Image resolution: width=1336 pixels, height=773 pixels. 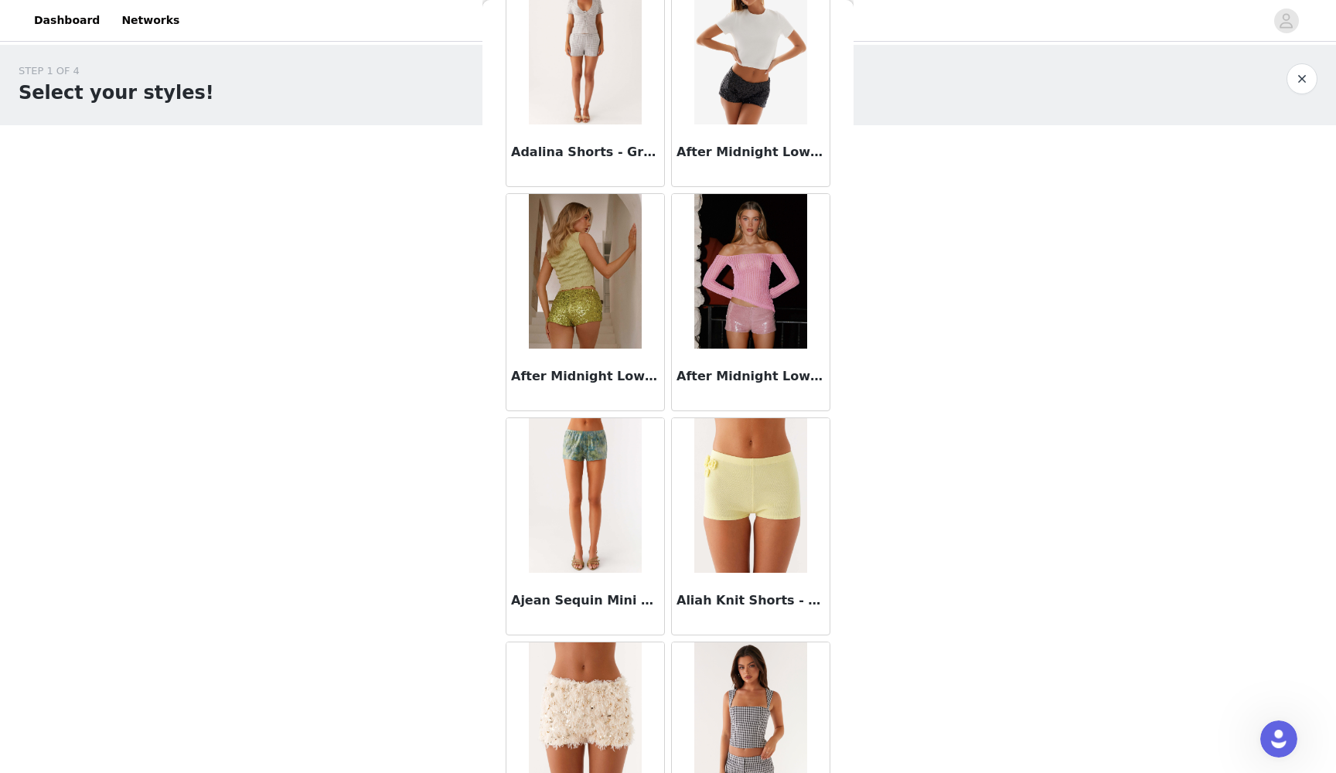 What do you see at coordinates (1285, 21) in the screenshot?
I see `div: avatar` at bounding box center [1285, 21].